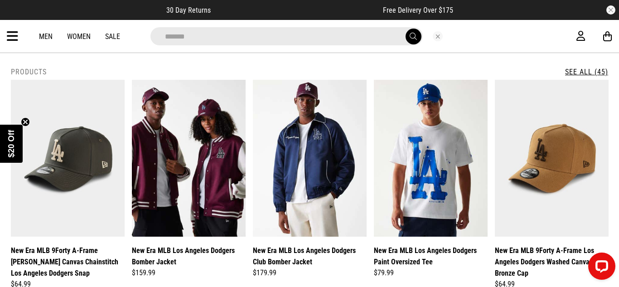  I want to click on a: Men, so click(46, 36).